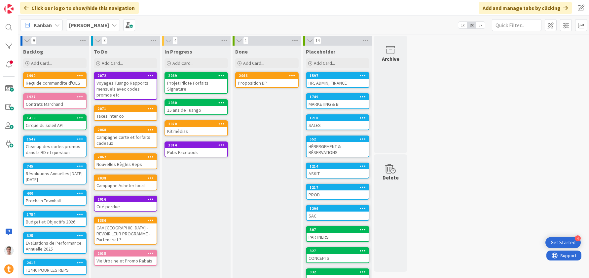 This screenshot has width=589, height=278. Describe the element at coordinates (126, 116) in the screenshot. I see `div: Taxes inter co` at that location.